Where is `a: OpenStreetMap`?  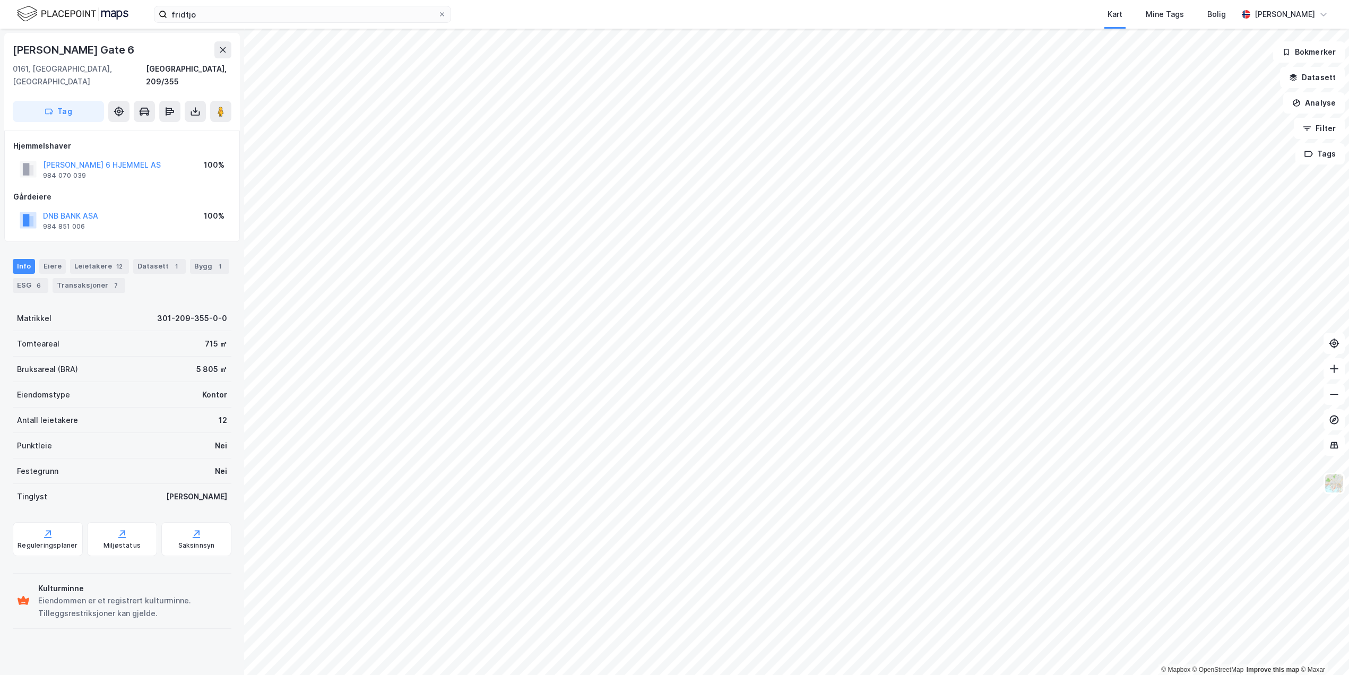 a: OpenStreetMap is located at coordinates (1218, 670).